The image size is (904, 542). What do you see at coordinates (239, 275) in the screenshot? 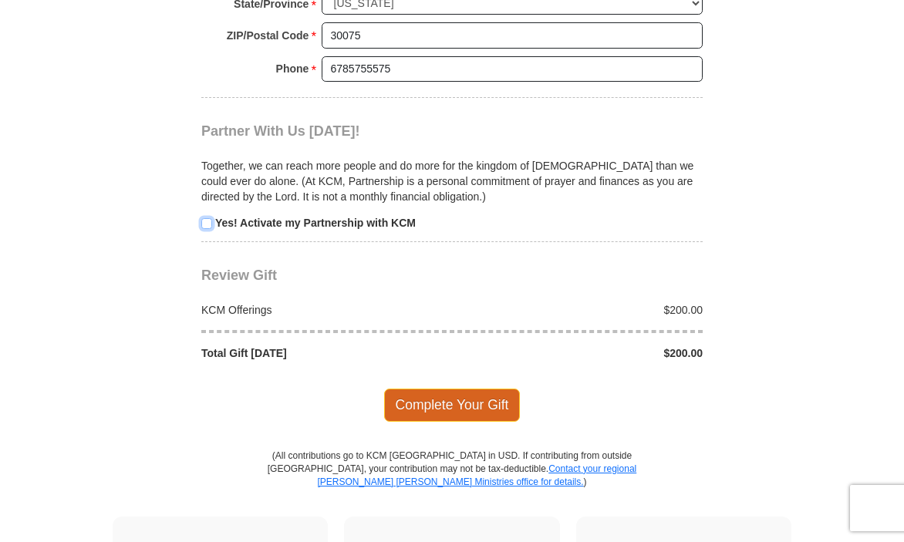
I see `span: Review Gift` at bounding box center [239, 275].